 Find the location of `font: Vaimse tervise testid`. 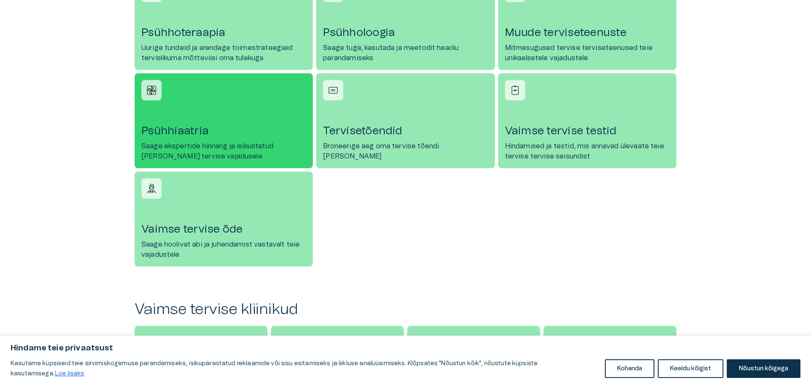

font: Vaimse tervise testid is located at coordinates (561, 131).